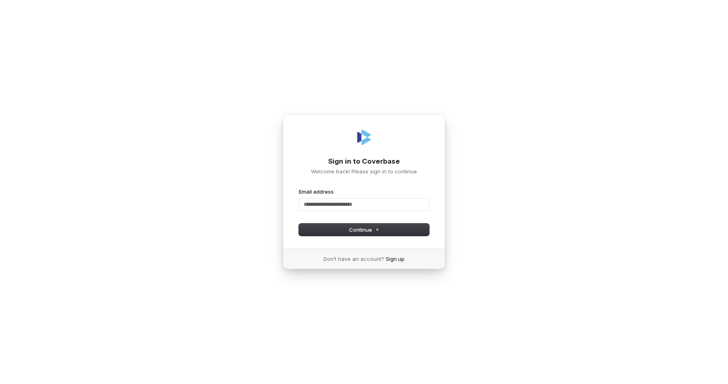 The height and width of the screenshot is (384, 728). Describe the element at coordinates (364, 229) in the screenshot. I see `span: Continue` at that location.